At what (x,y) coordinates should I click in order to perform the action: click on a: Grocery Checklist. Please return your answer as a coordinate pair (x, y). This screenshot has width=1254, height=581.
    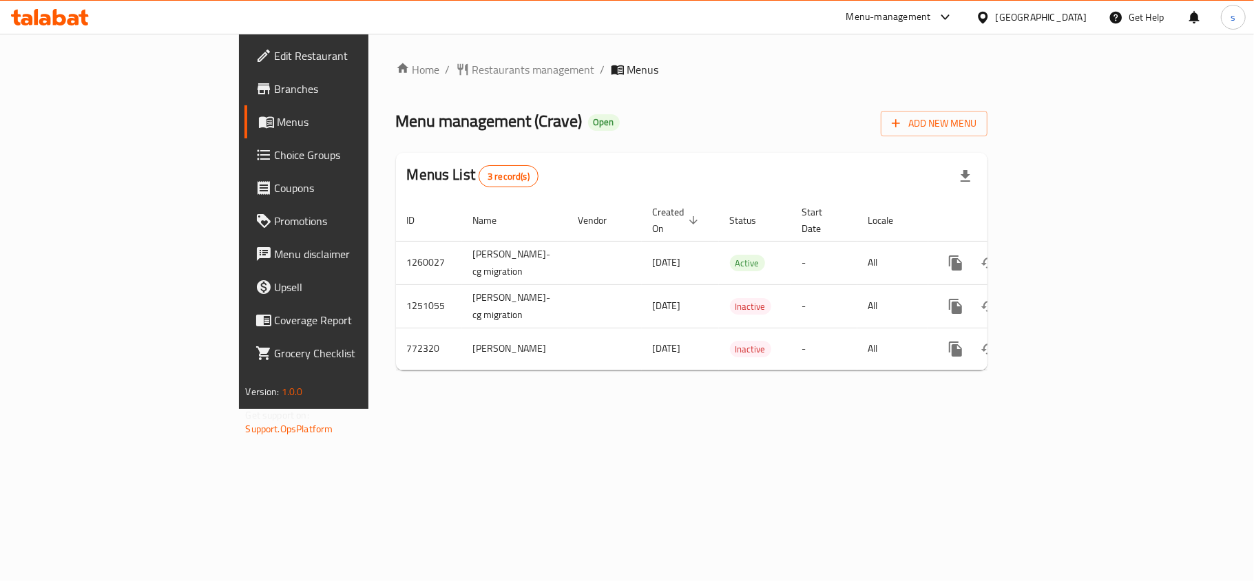
    Looking at the image, I should click on (346, 353).